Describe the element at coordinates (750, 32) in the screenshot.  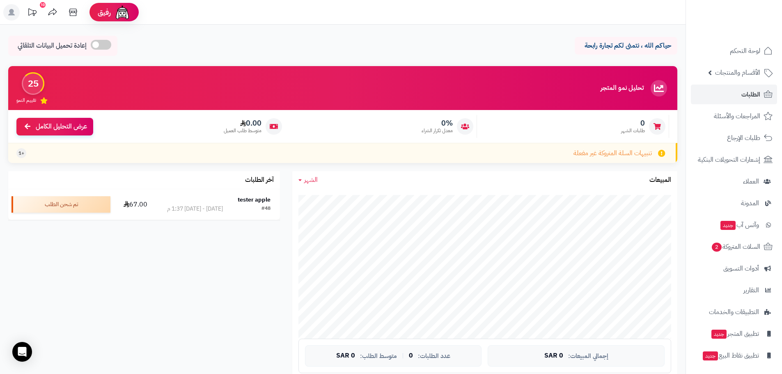
I see `img: logo-2.png` at that location.